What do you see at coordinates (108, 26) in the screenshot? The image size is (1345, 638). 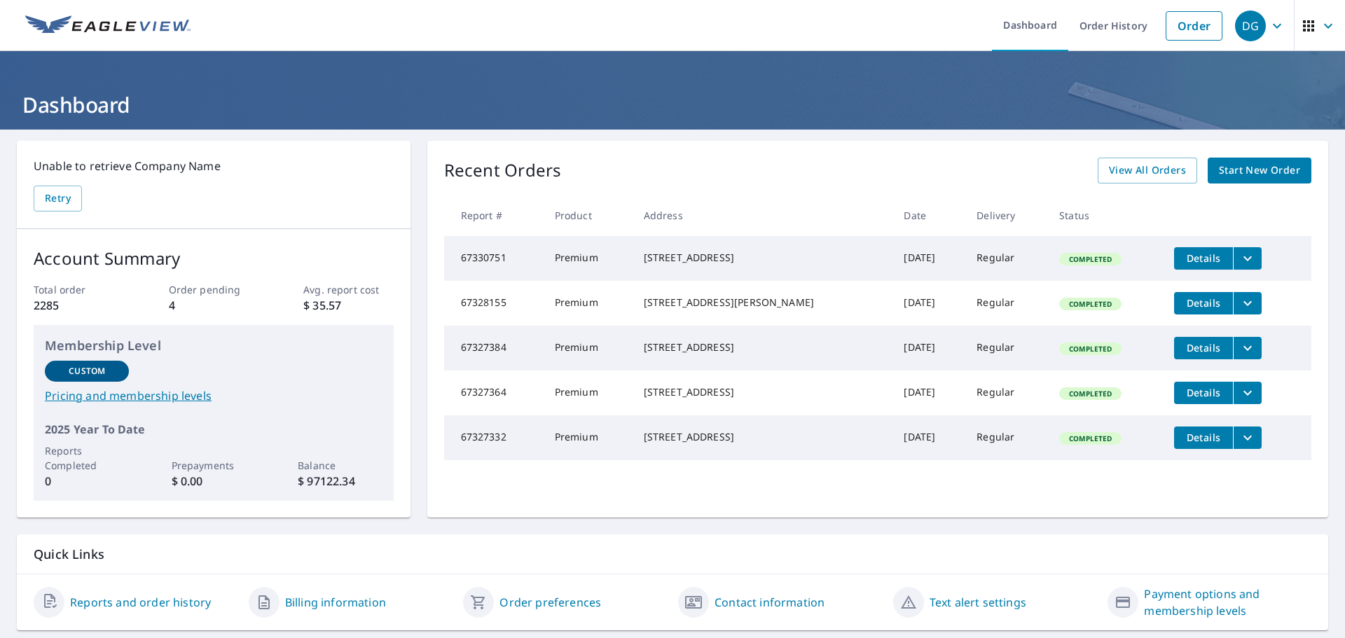 I see `img: EV Logo` at bounding box center [108, 26].